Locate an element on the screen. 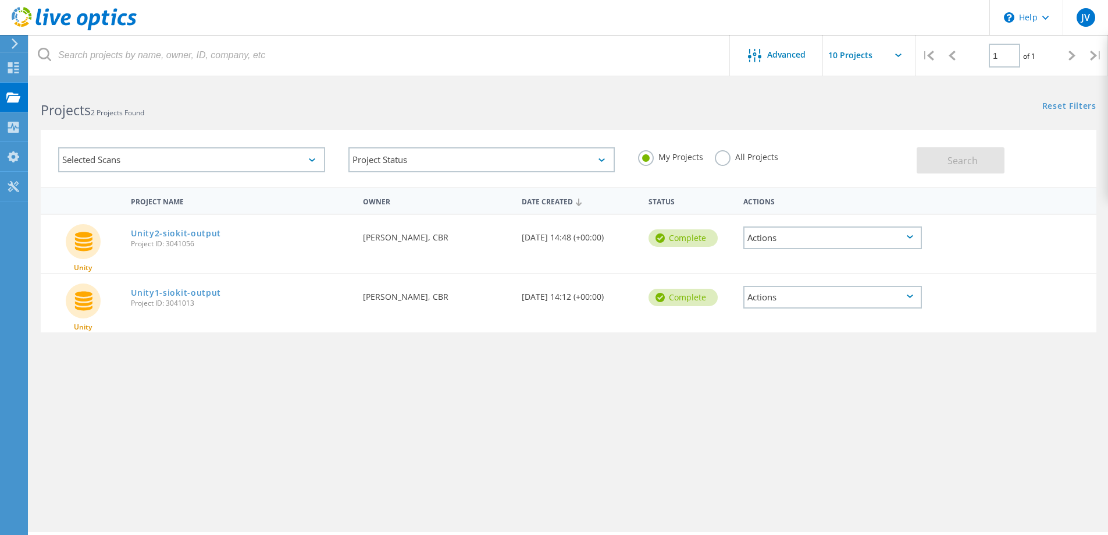 The image size is (1108, 535). label: My Projects is located at coordinates (671, 155).